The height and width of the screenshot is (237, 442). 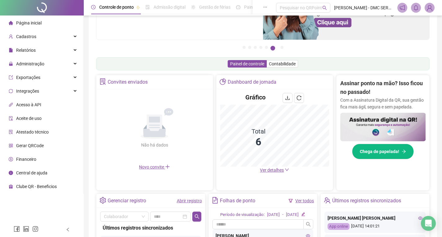 What do you see at coordinates (299, 98) in the screenshot?
I see `span: reload` at bounding box center [299, 98].